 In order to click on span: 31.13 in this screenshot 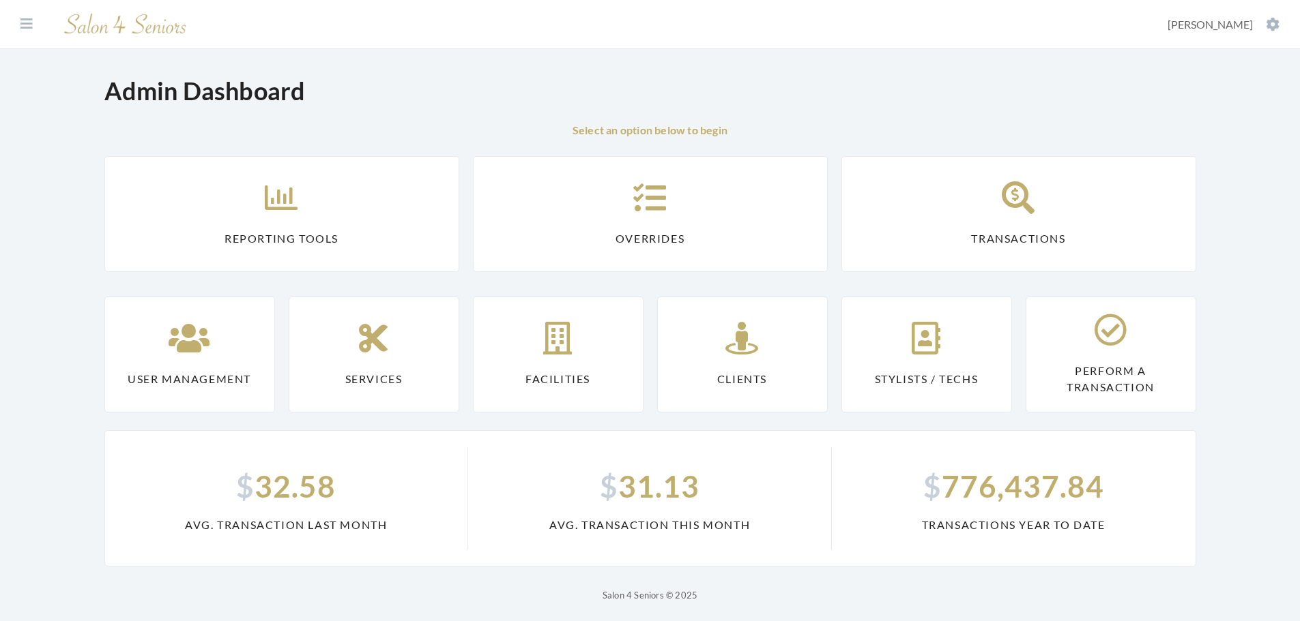, I will do `click(649, 486)`.